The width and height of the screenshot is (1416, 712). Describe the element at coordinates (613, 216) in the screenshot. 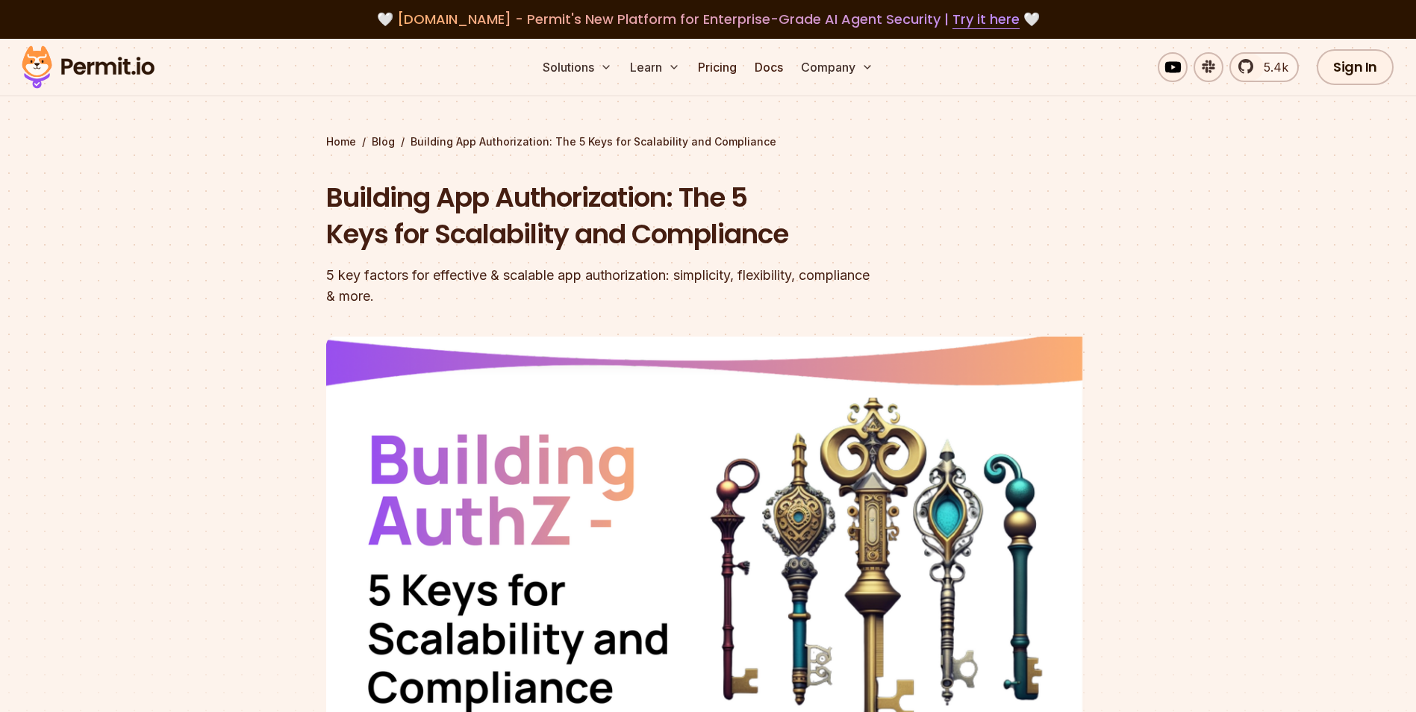

I see `h1: Building App Authorization: The 5 Keys for Scalability and Compliance` at that location.